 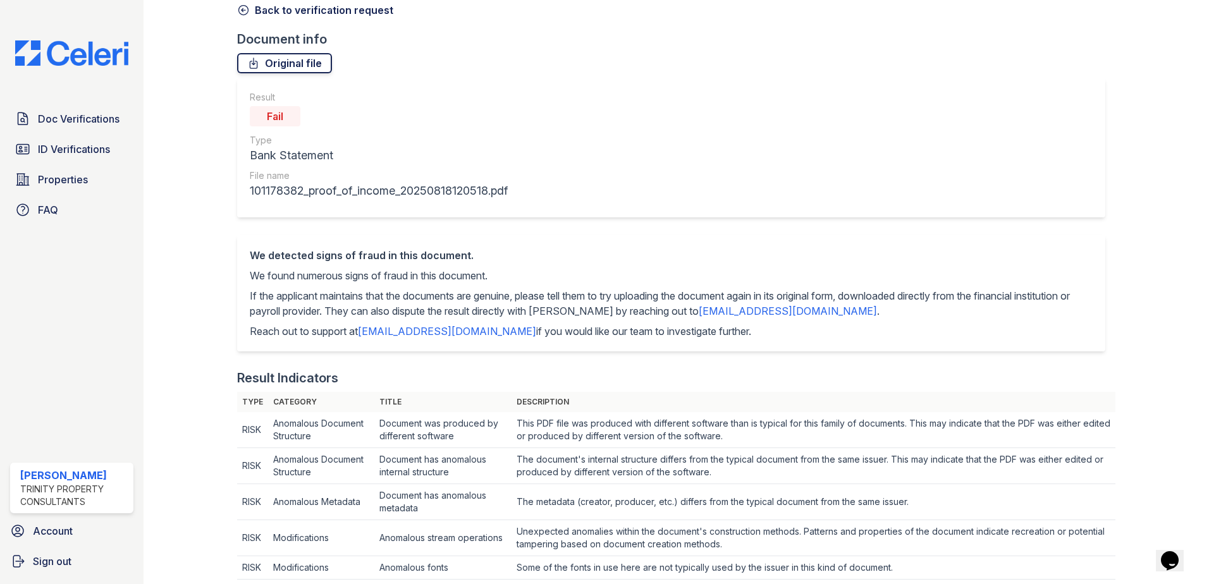 What do you see at coordinates (379, 156) in the screenshot?
I see `div: Bank Statement` at bounding box center [379, 156].